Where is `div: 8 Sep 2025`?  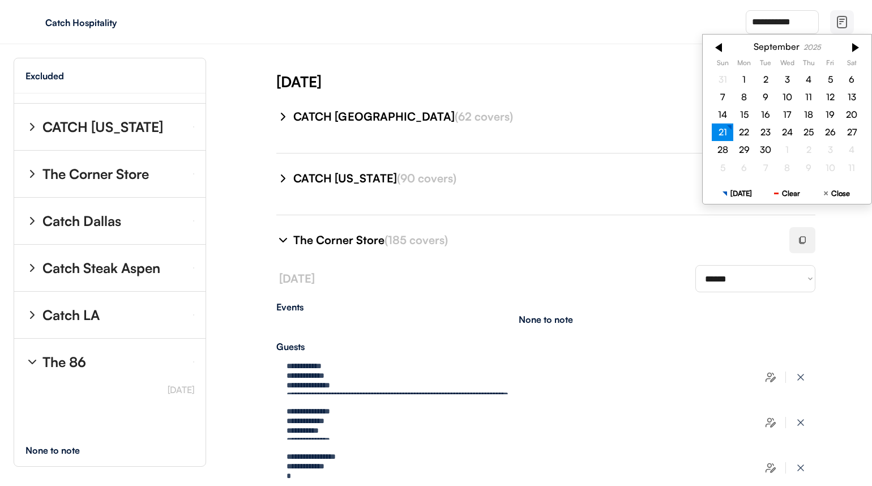 div: 8 Sep 2025 is located at coordinates (744, 96).